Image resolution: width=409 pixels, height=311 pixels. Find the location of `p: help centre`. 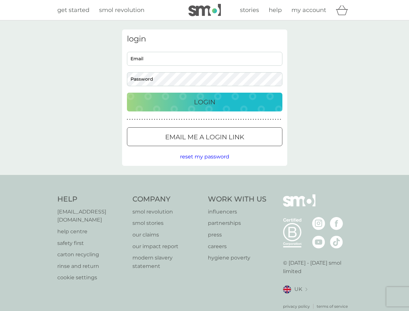

p: help centre is located at coordinates (92, 232).